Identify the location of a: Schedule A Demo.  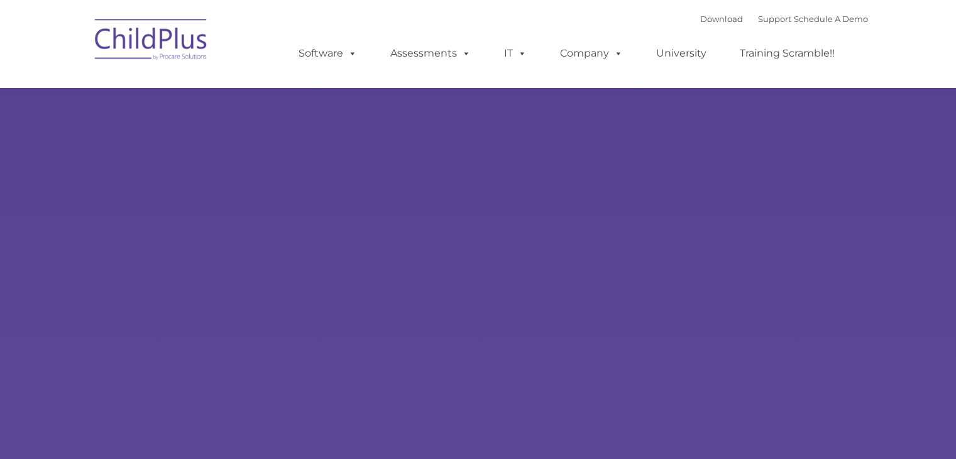
(831, 19).